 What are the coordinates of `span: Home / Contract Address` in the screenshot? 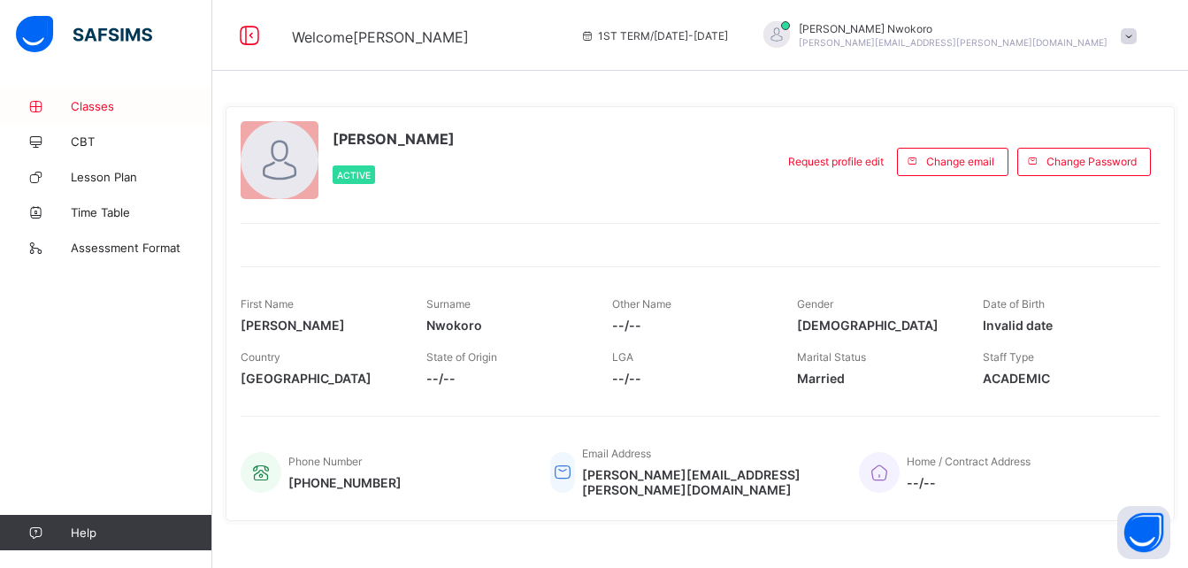 It's located at (969, 461).